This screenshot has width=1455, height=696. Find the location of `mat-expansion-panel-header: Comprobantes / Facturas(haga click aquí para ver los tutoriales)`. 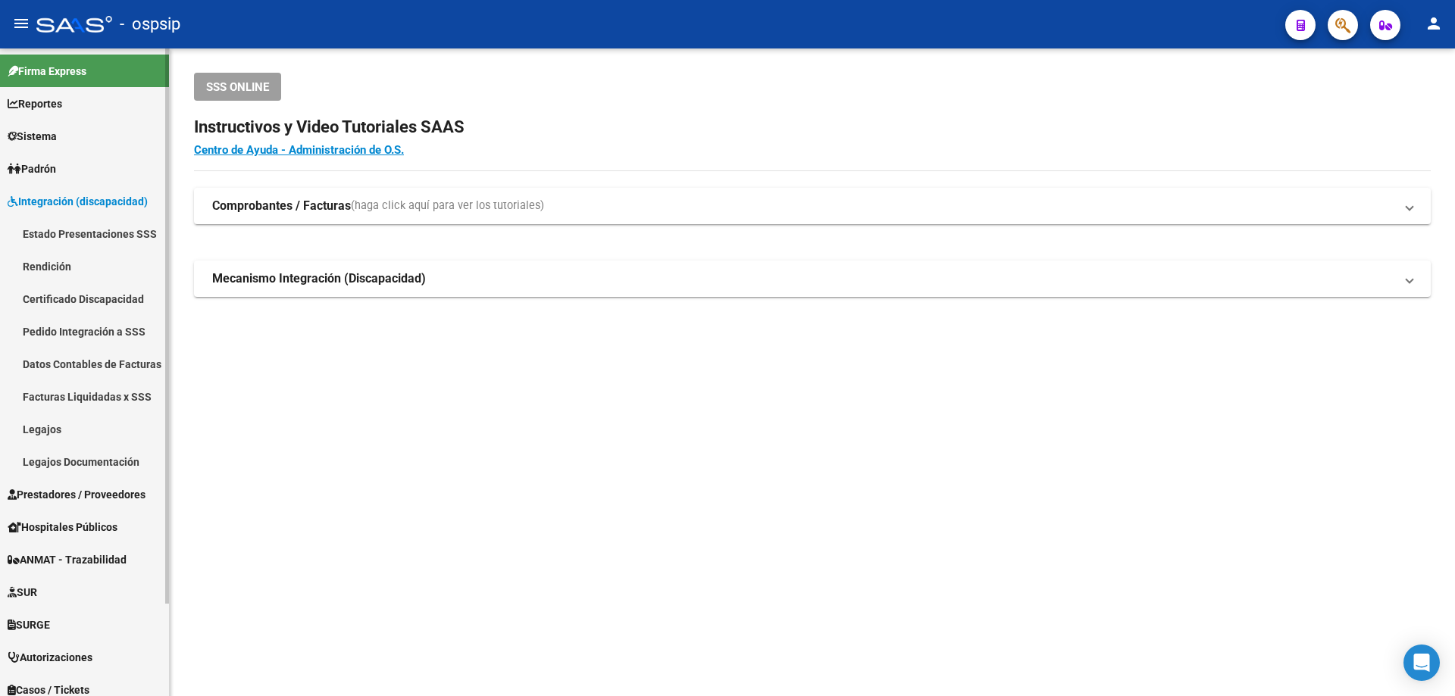

mat-expansion-panel-header: Comprobantes / Facturas(haga click aquí para ver los tutoriales) is located at coordinates (812, 206).